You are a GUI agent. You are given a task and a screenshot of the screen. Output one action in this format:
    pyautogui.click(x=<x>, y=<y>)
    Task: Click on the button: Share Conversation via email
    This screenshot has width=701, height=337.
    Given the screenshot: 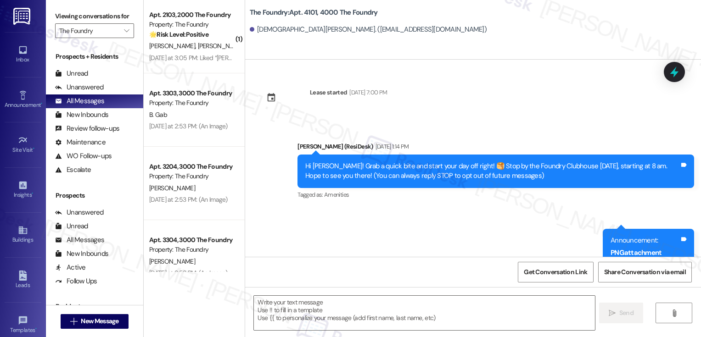 What is the action you would take?
    pyautogui.click(x=645, y=272)
    